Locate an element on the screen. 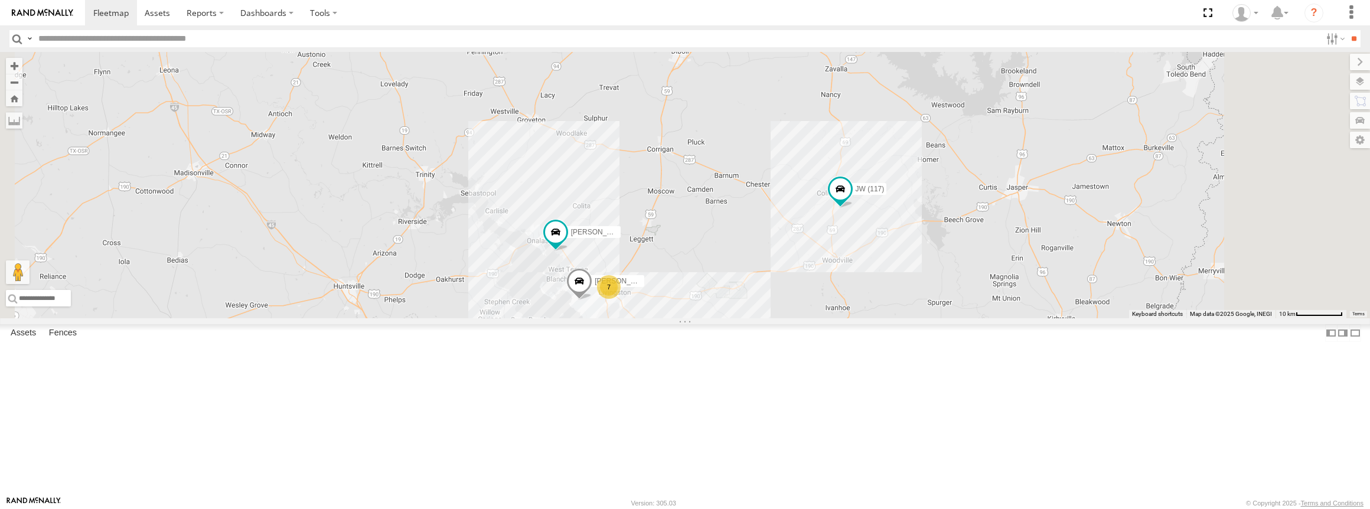 The height and width of the screenshot is (509, 1370). label: Hide Summary Table is located at coordinates (1355, 332).